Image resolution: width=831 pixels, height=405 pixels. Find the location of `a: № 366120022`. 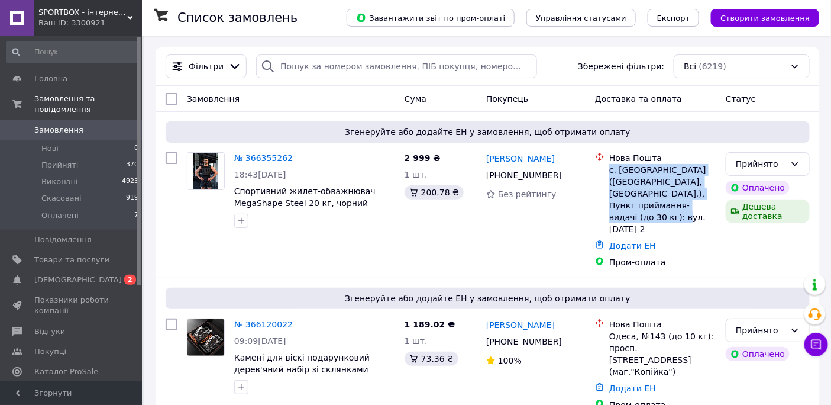

a: № 366120022 is located at coordinates (263, 324).